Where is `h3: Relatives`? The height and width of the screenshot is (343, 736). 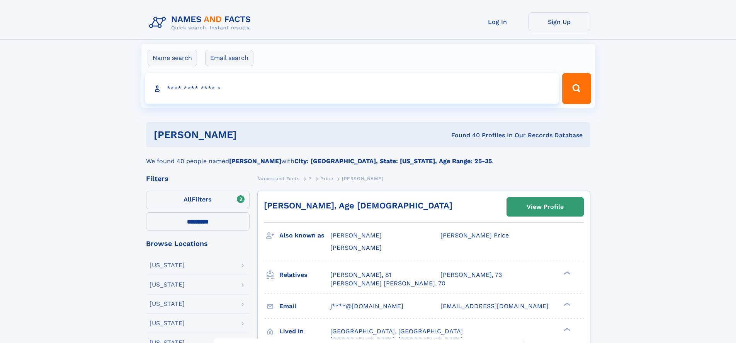 h3: Relatives is located at coordinates (305, 275).